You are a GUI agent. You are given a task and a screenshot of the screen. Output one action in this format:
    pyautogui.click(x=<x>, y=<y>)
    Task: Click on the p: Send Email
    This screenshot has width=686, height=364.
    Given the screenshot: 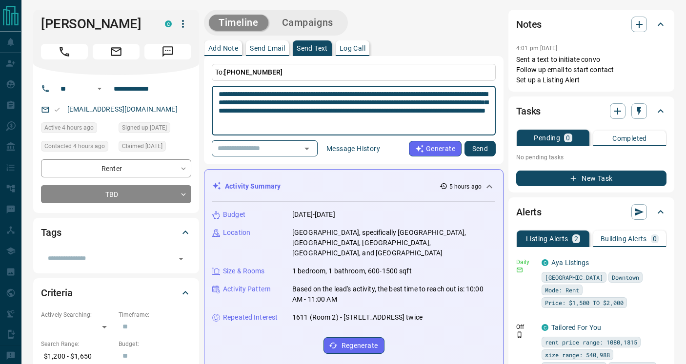 What is the action you would take?
    pyautogui.click(x=267, y=48)
    